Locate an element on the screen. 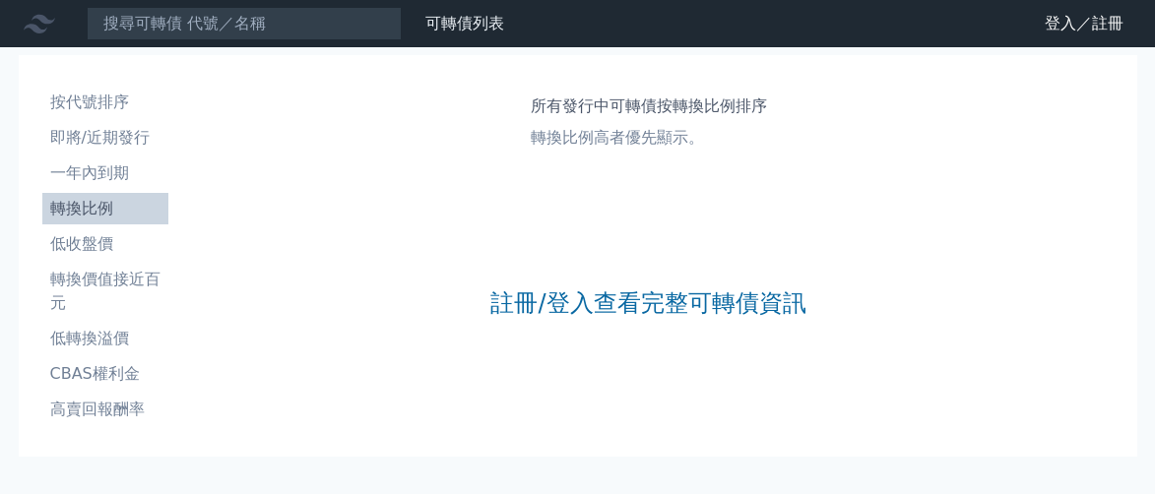 Image resolution: width=1155 pixels, height=494 pixels. a: CBAS權利金 is located at coordinates (105, 374).